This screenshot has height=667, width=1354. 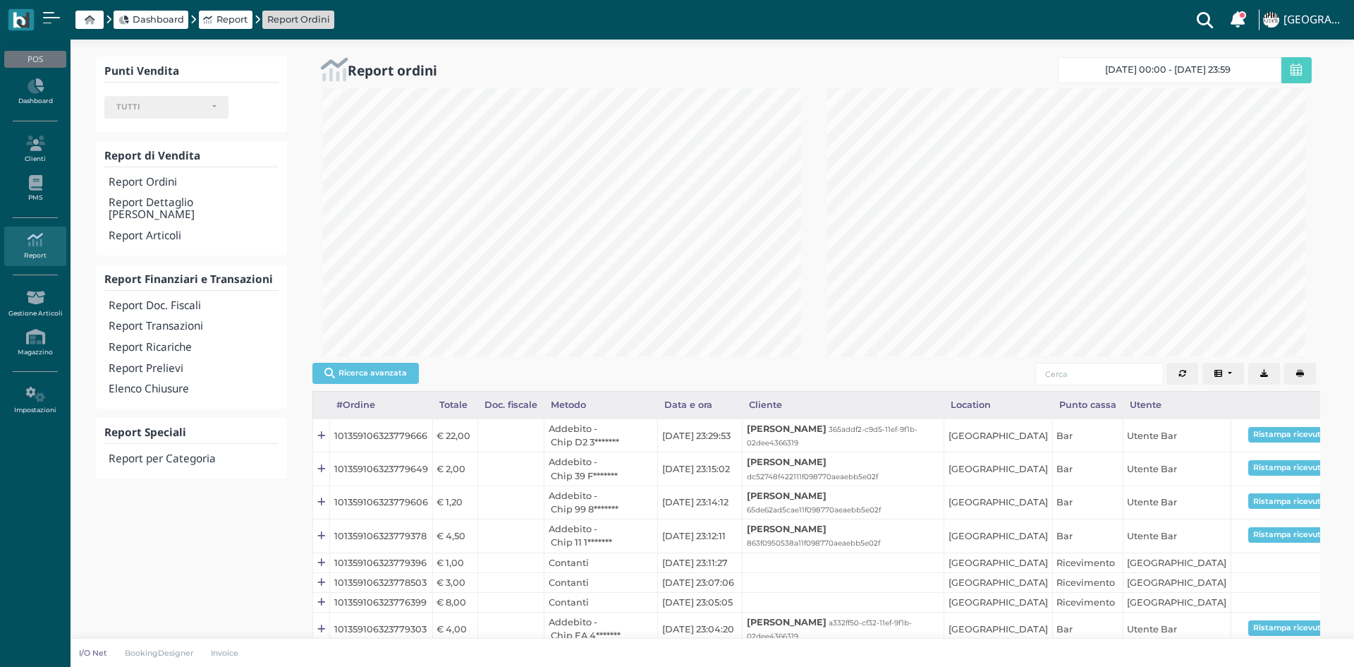 What do you see at coordinates (193, 347) in the screenshot?
I see `h4: Report Ricariche` at bounding box center [193, 347].